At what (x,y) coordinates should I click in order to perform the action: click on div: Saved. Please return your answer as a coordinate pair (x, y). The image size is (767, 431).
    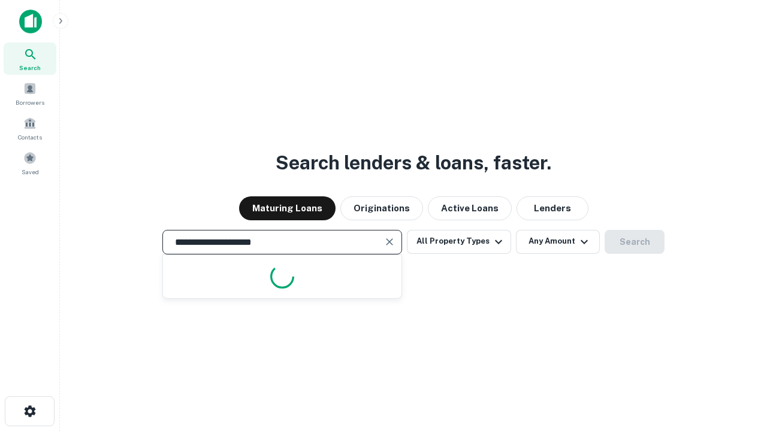
    Looking at the image, I should click on (30, 163).